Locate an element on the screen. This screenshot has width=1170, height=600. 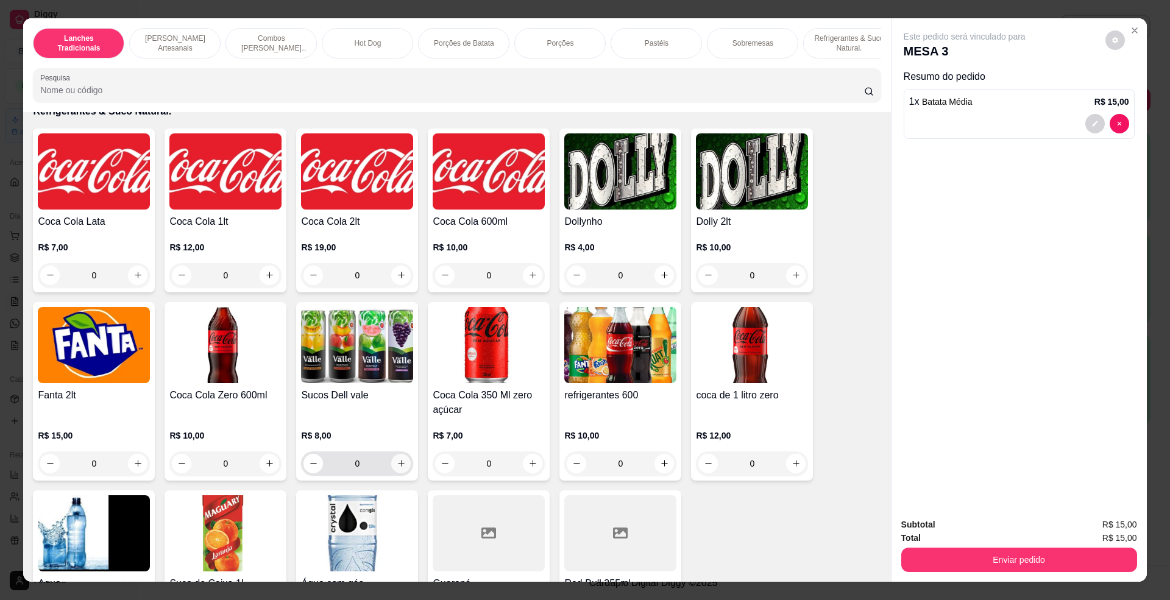
p: 1 x is located at coordinates (941, 102).